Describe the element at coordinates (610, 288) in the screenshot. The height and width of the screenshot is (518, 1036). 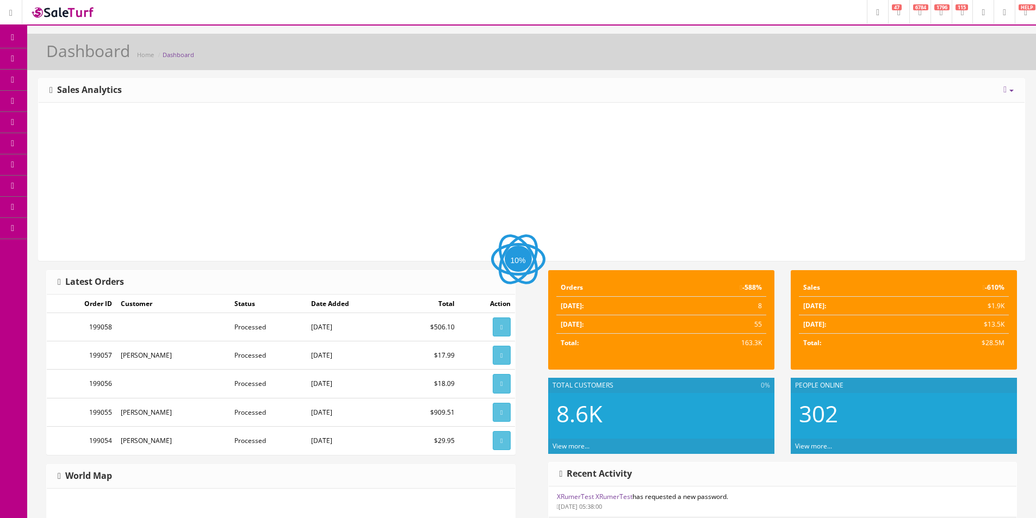
I see `td: Orders` at that location.